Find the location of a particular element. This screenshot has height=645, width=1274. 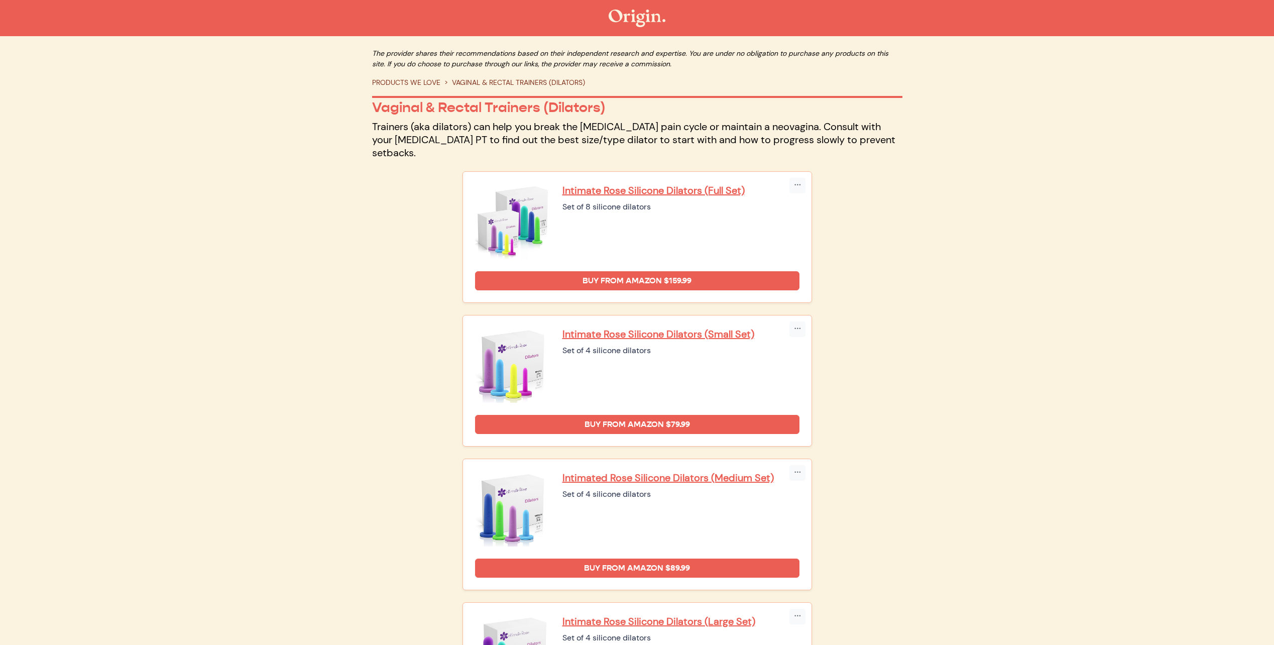

a: Buy from Amazon $89.99 is located at coordinates (637, 568).